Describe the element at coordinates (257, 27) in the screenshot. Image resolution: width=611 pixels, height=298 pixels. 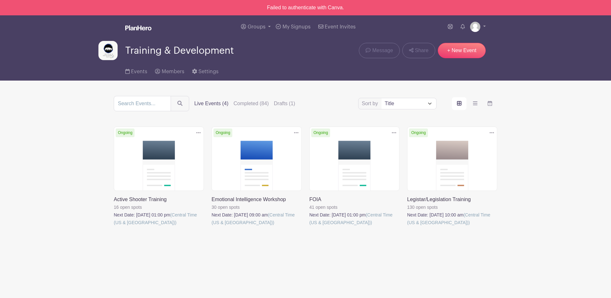
I see `span: Groups` at that location.